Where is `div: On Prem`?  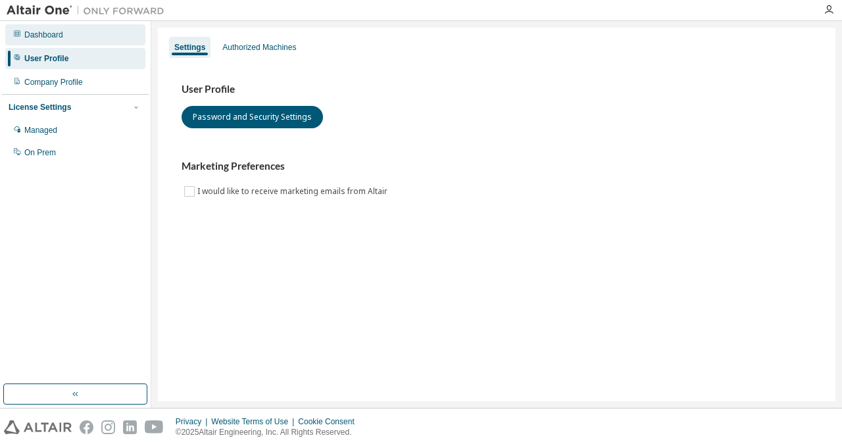
div: On Prem is located at coordinates (40, 153).